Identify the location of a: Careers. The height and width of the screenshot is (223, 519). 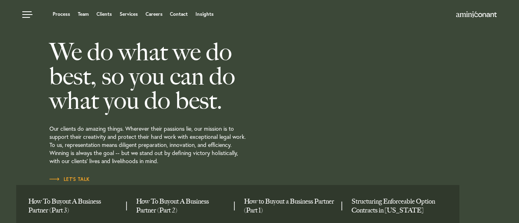
(154, 14).